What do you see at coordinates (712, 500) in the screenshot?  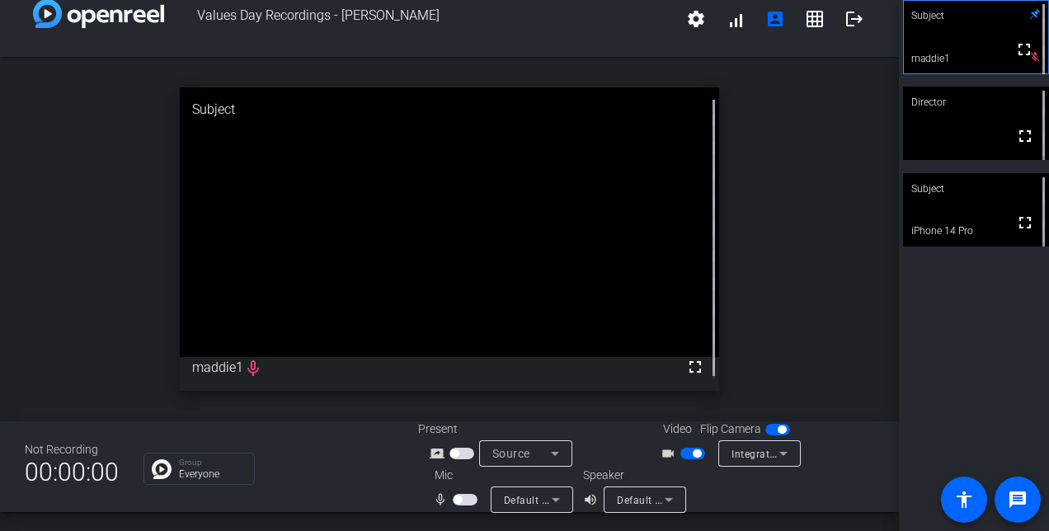 I see `span: Default - Speakers (2- Realtek(R) Audio)` at bounding box center [712, 500].